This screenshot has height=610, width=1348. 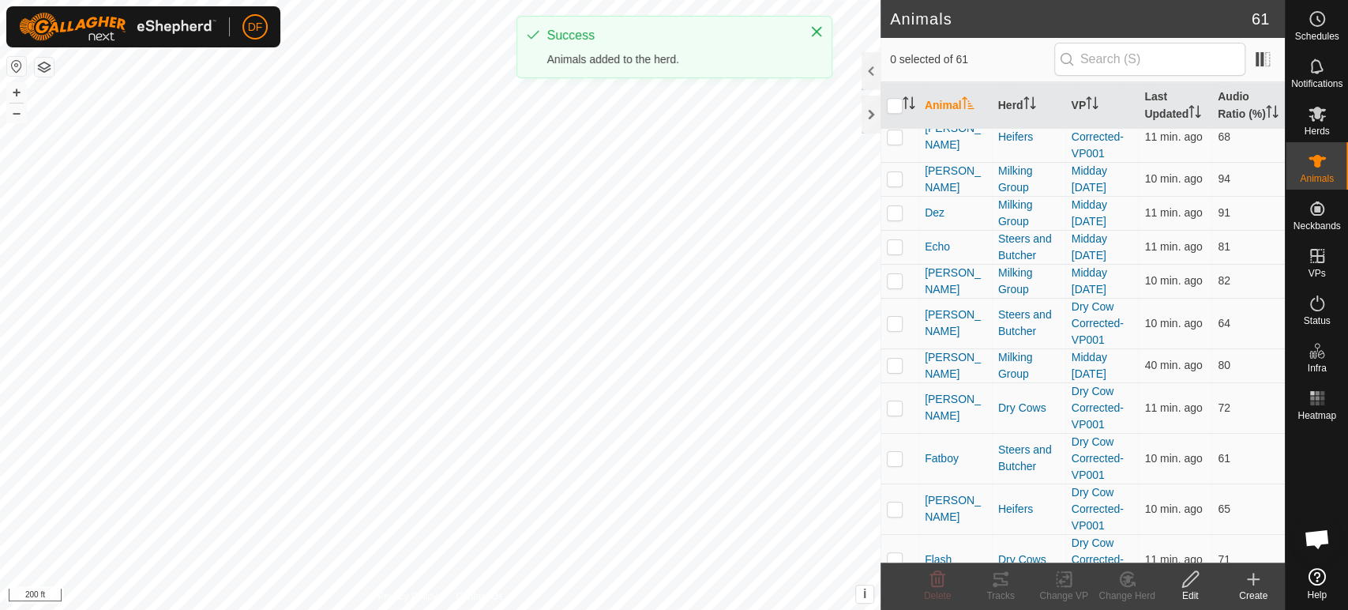 What do you see at coordinates (1224, 365) in the screenshot?
I see `span: 80` at bounding box center [1224, 365].